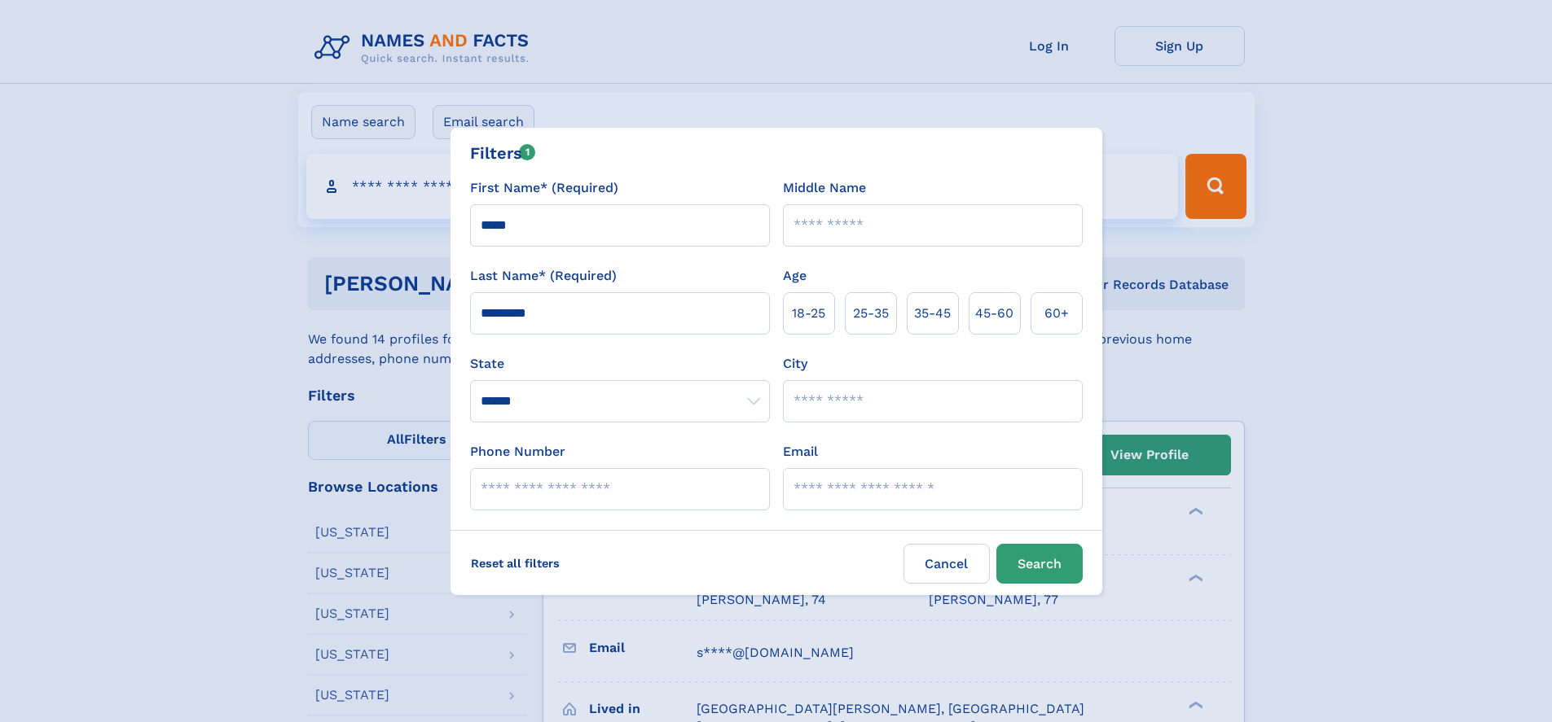 The width and height of the screenshot is (1552, 722). Describe the element at coordinates (544, 188) in the screenshot. I see `label: First Name* (Required)` at that location.